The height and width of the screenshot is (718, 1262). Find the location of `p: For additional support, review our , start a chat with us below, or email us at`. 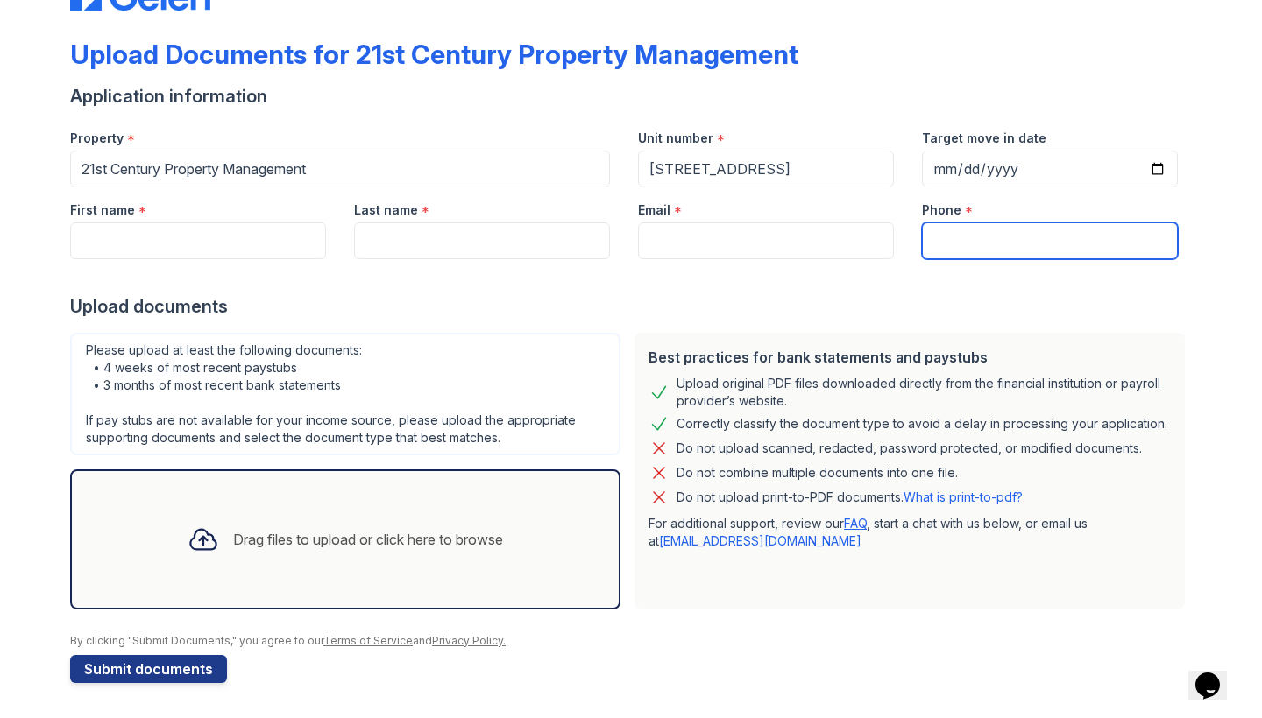

p: For additional support, review our , start a chat with us below, or email us at is located at coordinates (909, 533).